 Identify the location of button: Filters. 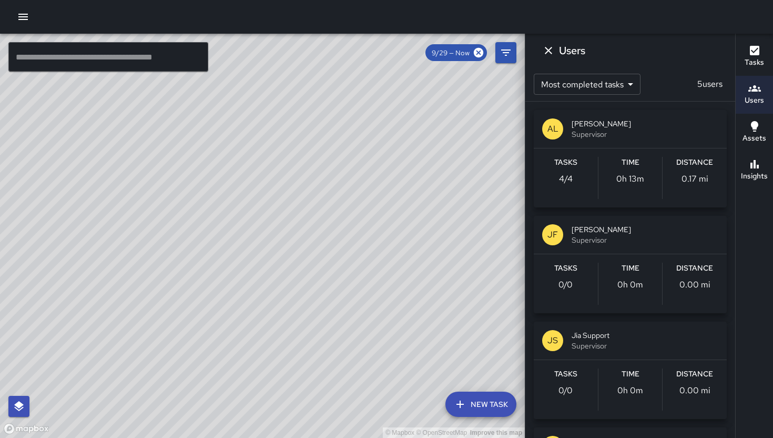
(506, 53).